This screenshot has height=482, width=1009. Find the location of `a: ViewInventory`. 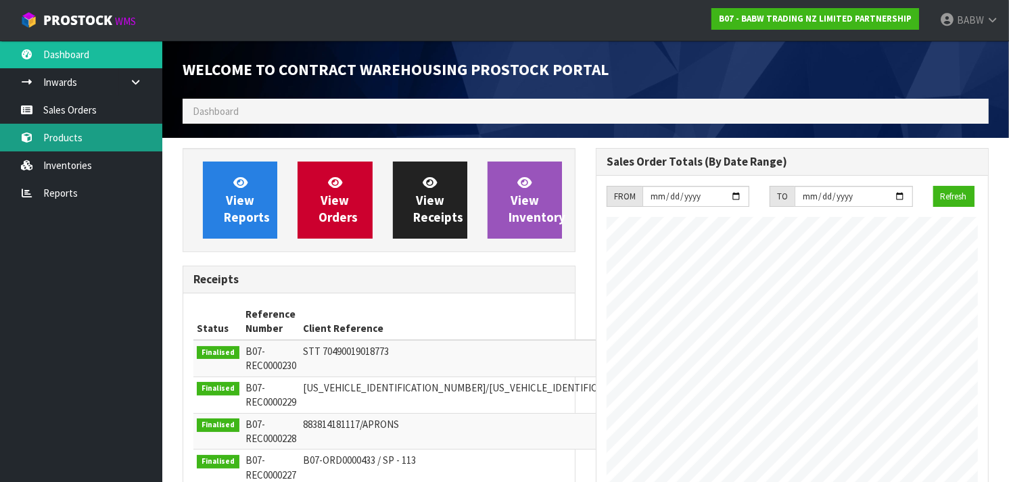

a: ViewInventory is located at coordinates (525, 200).